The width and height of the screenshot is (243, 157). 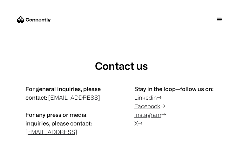 I want to click on h1: Contact us, so click(x=122, y=66).